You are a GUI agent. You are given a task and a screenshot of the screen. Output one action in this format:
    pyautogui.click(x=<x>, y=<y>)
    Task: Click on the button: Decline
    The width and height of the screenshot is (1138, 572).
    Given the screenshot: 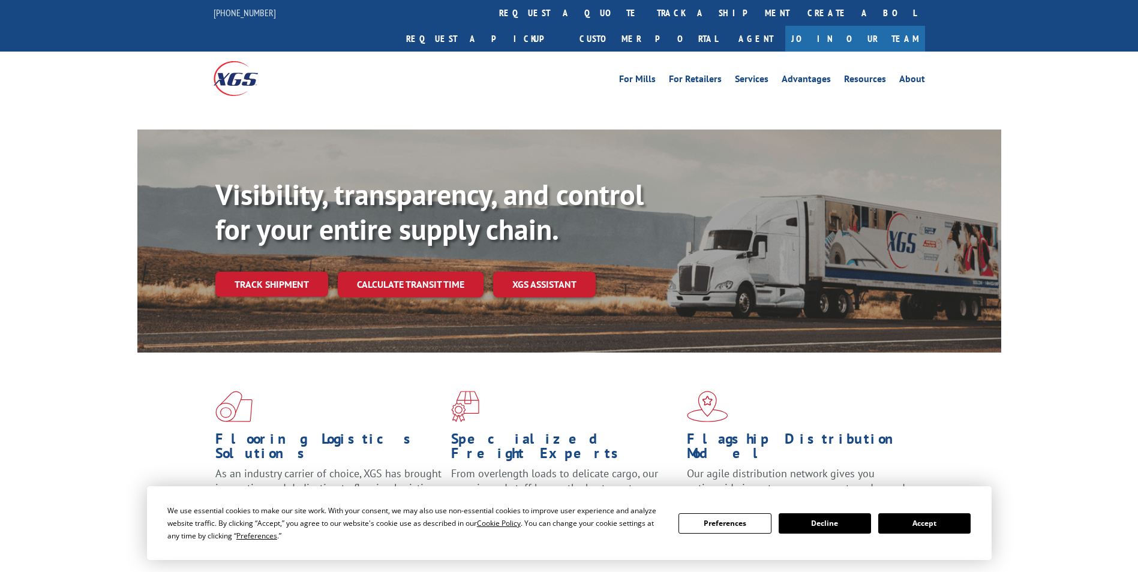 What is the action you would take?
    pyautogui.click(x=825, y=524)
    